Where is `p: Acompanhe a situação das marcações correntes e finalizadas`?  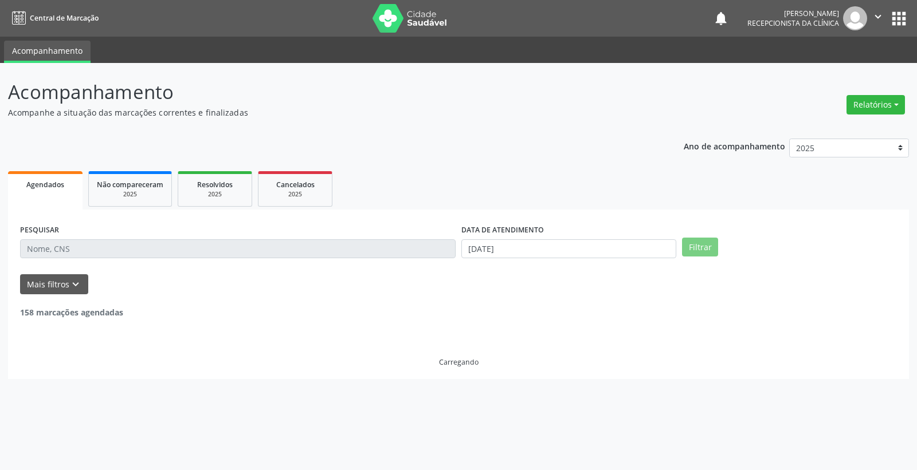 p: Acompanhe a situação das marcações correntes e finalizadas is located at coordinates (323, 112).